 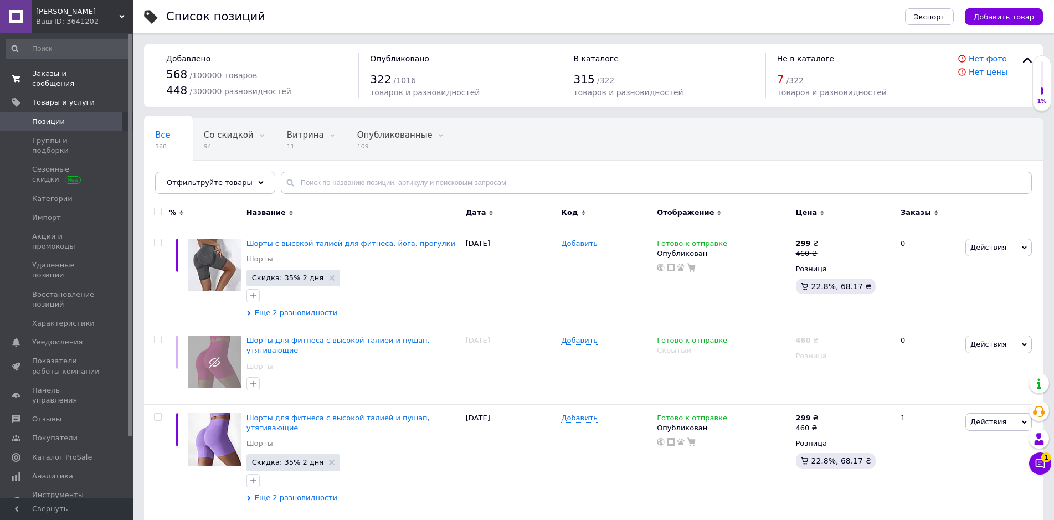 What do you see at coordinates (53, 476) in the screenshot?
I see `span: Аналитика` at bounding box center [53, 476].